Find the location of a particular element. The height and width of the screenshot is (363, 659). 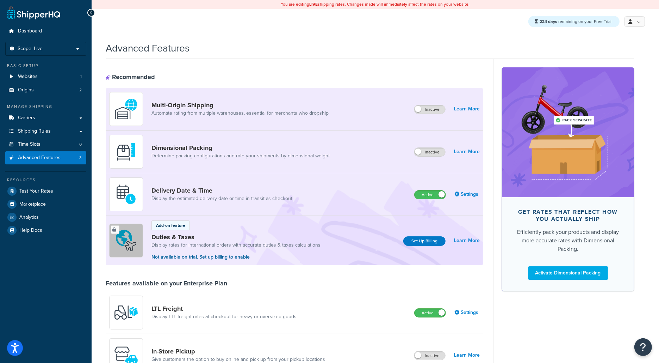

a: Shipping Rules is located at coordinates (46, 131).